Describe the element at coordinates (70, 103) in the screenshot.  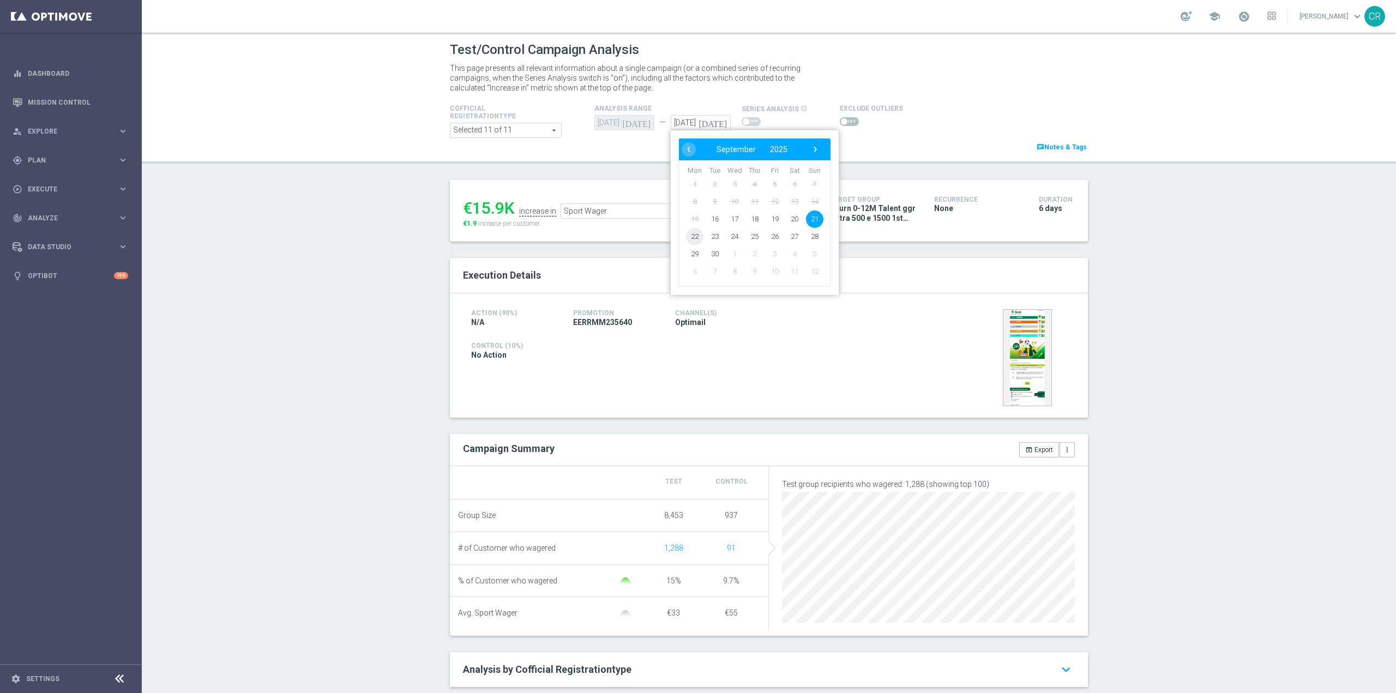
I see `button: Mission Control` at that location.